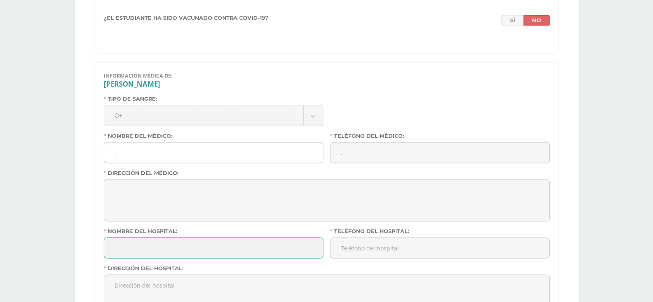 This screenshot has width=653, height=302. Describe the element at coordinates (440, 231) in the screenshot. I see `label: Teléfono del hospital:` at that location.